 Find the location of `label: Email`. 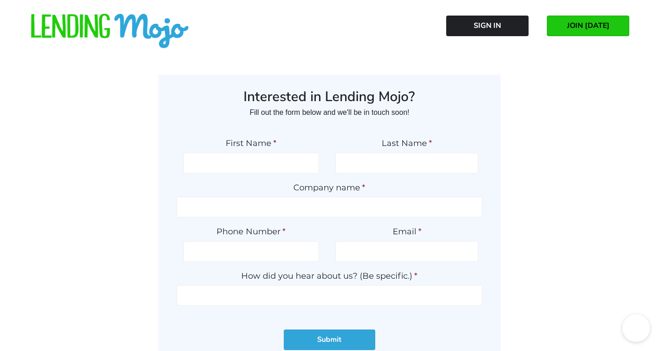

label: Email is located at coordinates (407, 232).